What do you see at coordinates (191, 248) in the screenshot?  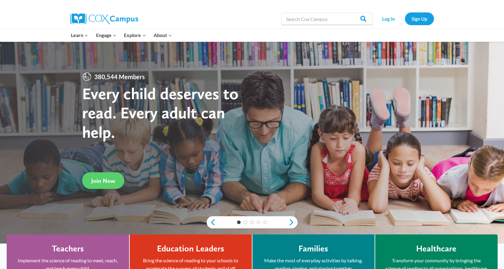 I see `h4: Education Leaders` at bounding box center [191, 248].